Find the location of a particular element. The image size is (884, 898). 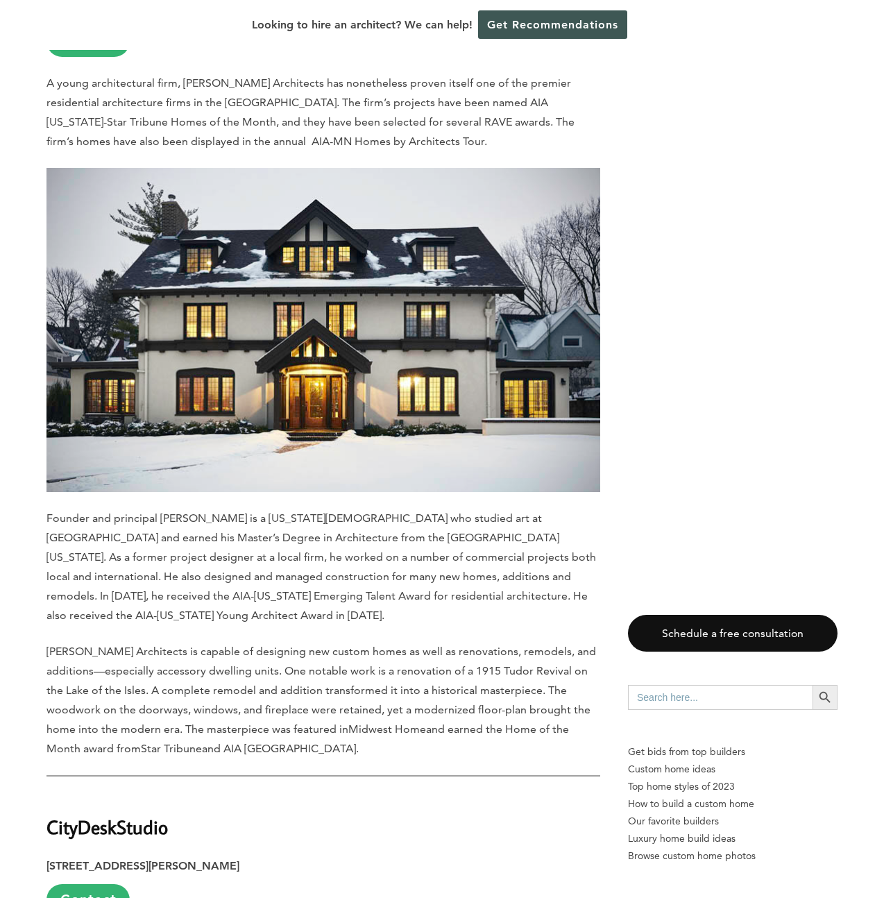

p: Top home styles of 2023 is located at coordinates (733, 786).